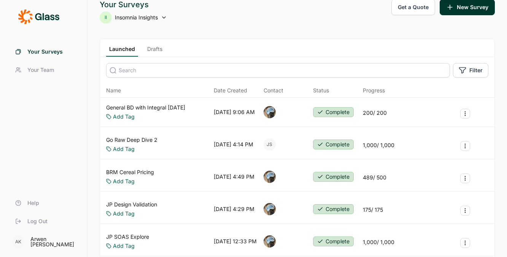 The width and height of the screenshot is (507, 257). What do you see at coordinates (270, 145) in the screenshot?
I see `div: JS` at bounding box center [270, 145].